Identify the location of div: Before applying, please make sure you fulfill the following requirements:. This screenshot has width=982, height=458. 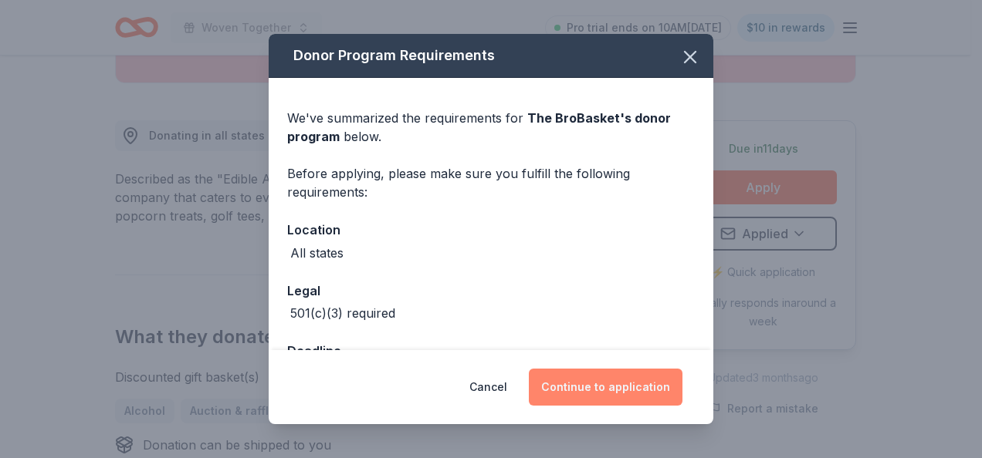
(491, 183).